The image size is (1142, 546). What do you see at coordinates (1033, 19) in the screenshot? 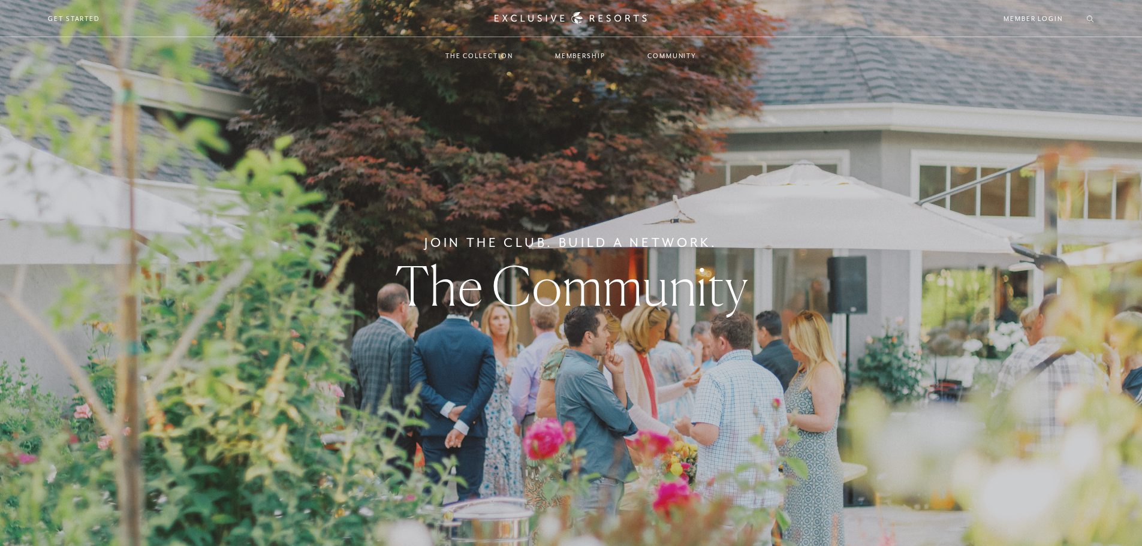
I see `a: Member Login` at bounding box center [1033, 19].